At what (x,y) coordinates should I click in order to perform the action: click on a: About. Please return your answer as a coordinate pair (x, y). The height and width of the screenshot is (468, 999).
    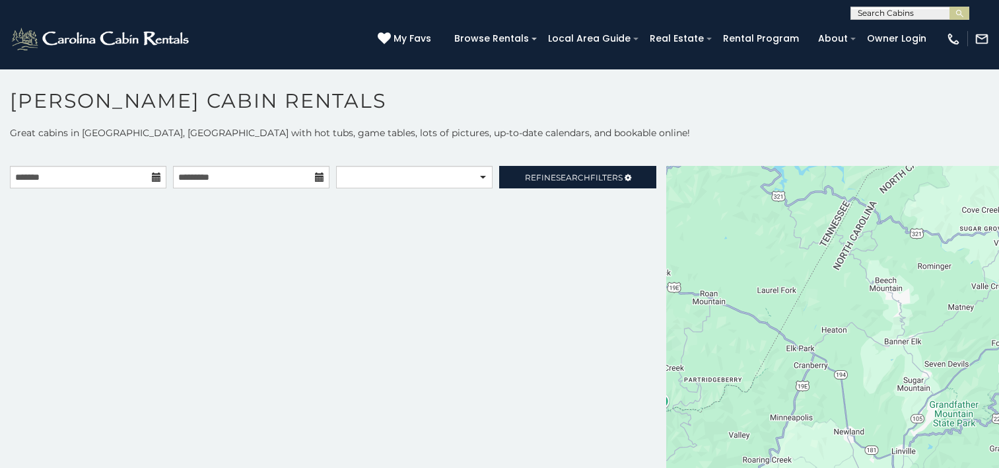
    Looking at the image, I should click on (833, 38).